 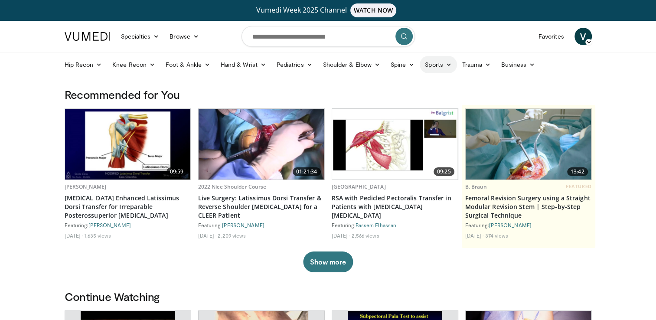 I want to click on a: Pediatrics, so click(x=294, y=65).